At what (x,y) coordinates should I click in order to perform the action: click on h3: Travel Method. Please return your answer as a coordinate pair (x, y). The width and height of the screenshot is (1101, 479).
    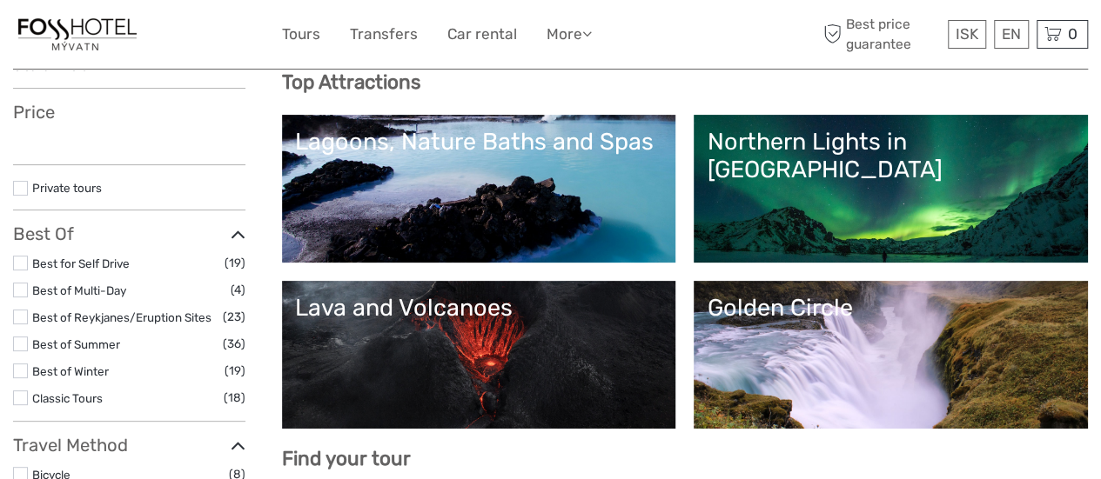
    Looking at the image, I should click on (129, 446).